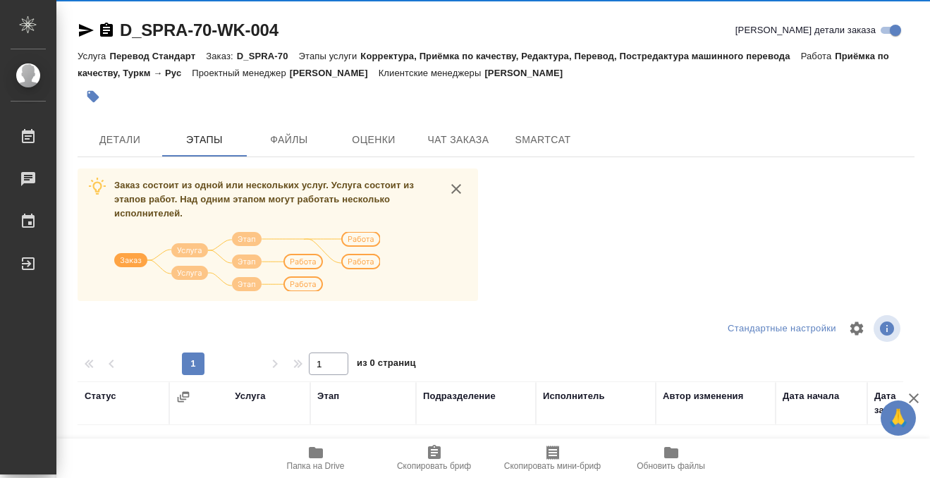 The image size is (930, 478). I want to click on a: D_SPRA-70-WK-004, so click(199, 30).